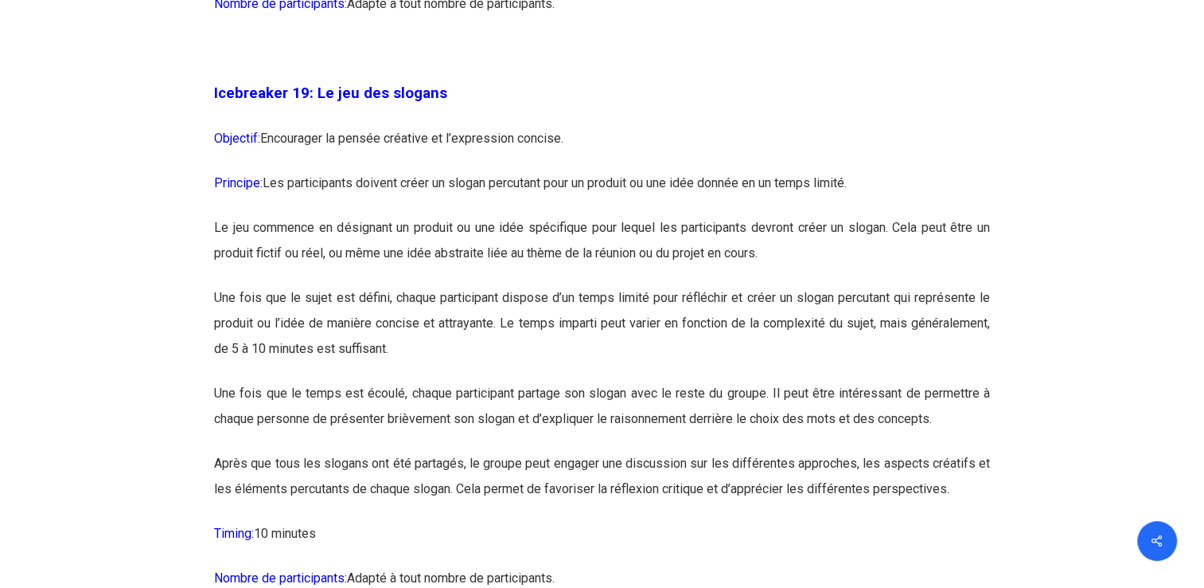 This screenshot has height=588, width=1204. What do you see at coordinates (602, 193) in the screenshot?
I see `p: Les participants doivent créer un slogan percutant pour un produit ou une idée donnée en un temps...` at bounding box center [602, 193].